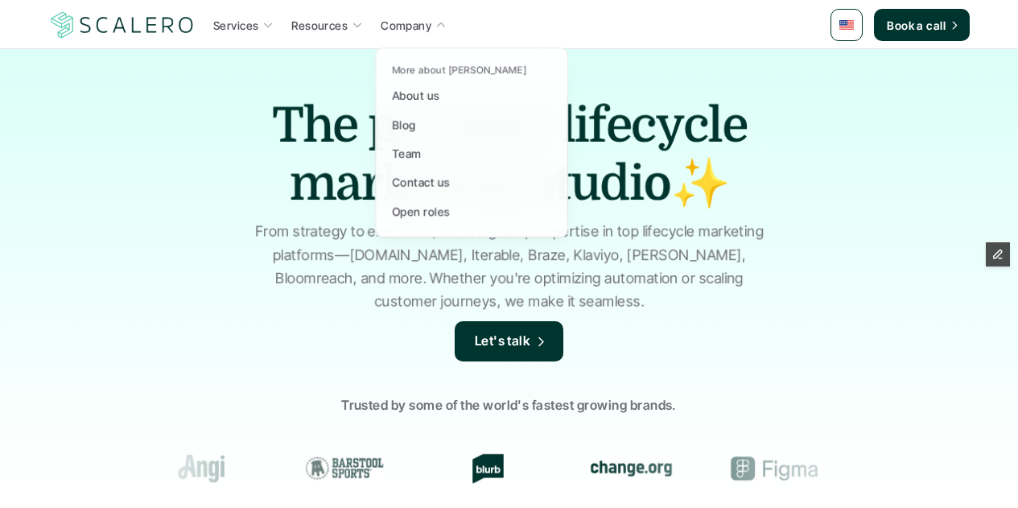 The width and height of the screenshot is (1018, 508). What do you see at coordinates (471, 124) in the screenshot?
I see `a: Blog` at bounding box center [471, 124].